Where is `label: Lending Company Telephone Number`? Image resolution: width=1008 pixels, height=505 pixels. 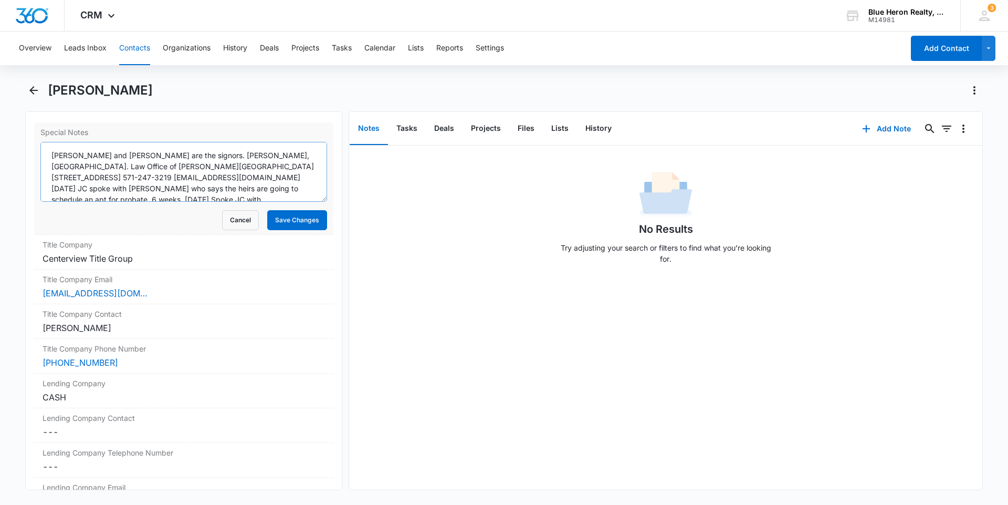 label: Lending Company Telephone Number is located at coordinates (184, 452).